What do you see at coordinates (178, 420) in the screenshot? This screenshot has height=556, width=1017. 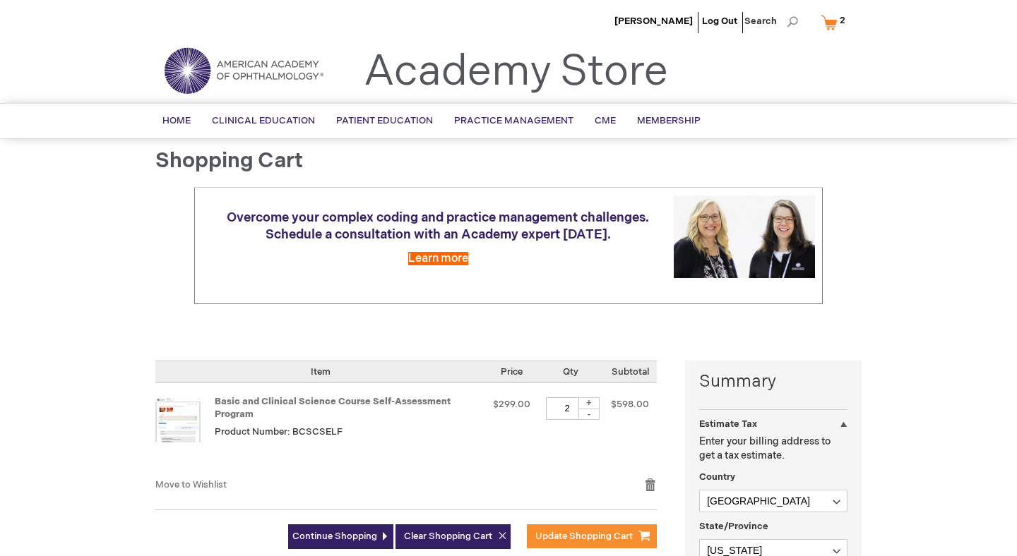 I see `img: Basic and Clinical Science Course Self-Assessment Program` at bounding box center [178, 420].